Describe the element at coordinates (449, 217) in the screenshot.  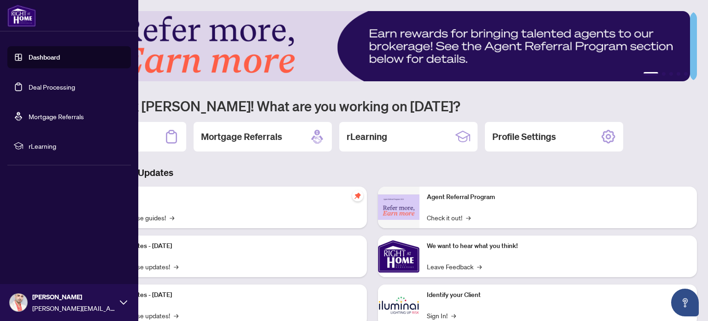
I see `a: Check it out!→` at that location.